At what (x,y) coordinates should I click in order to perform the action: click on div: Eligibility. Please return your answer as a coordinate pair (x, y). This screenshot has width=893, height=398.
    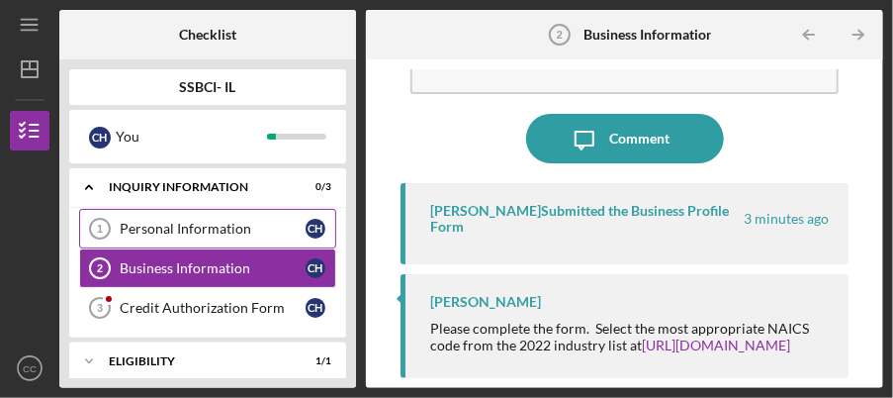
    Looking at the image, I should click on (195, 361).